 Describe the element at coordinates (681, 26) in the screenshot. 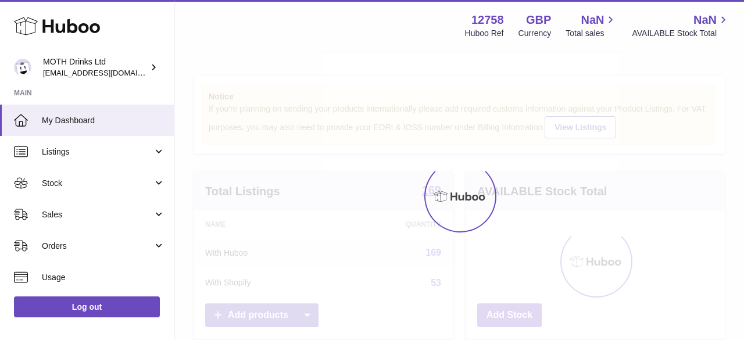

I see `a: NaN AVAILABLE Stock Total` at that location.